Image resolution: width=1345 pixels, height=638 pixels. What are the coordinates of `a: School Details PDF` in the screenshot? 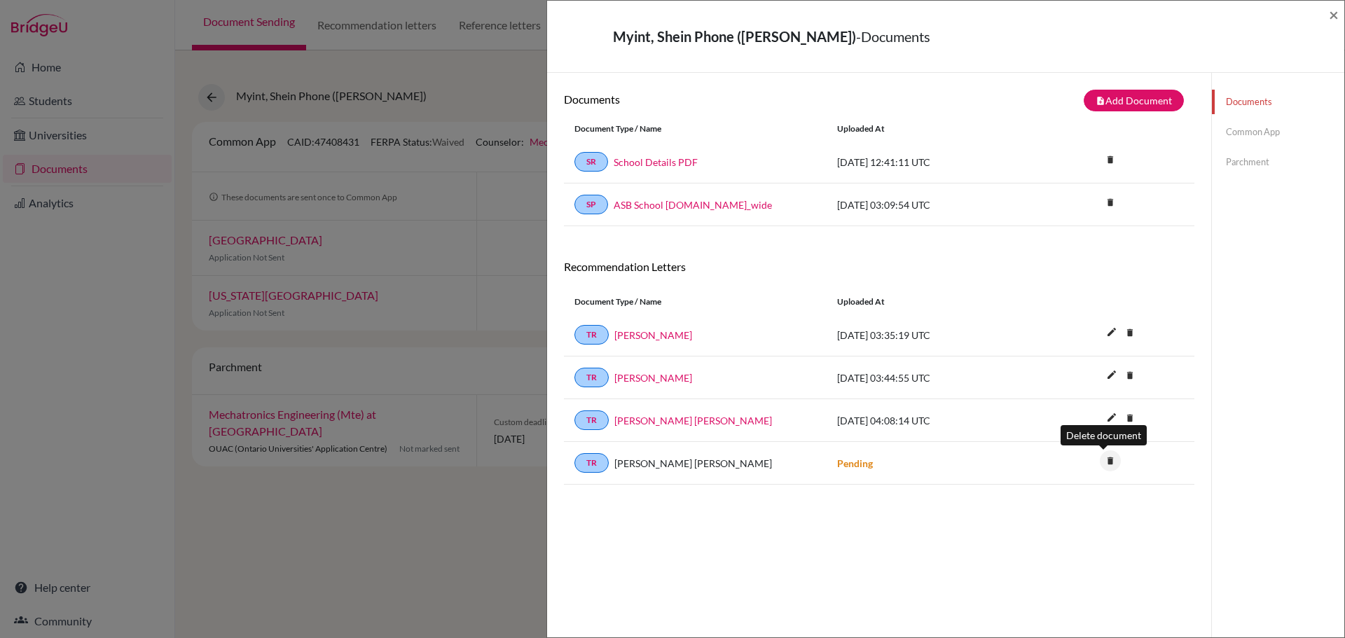 It's located at (656, 162).